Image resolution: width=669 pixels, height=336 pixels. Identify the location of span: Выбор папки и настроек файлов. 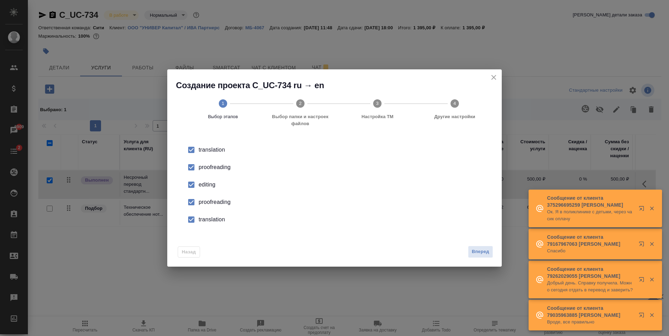
(301, 120).